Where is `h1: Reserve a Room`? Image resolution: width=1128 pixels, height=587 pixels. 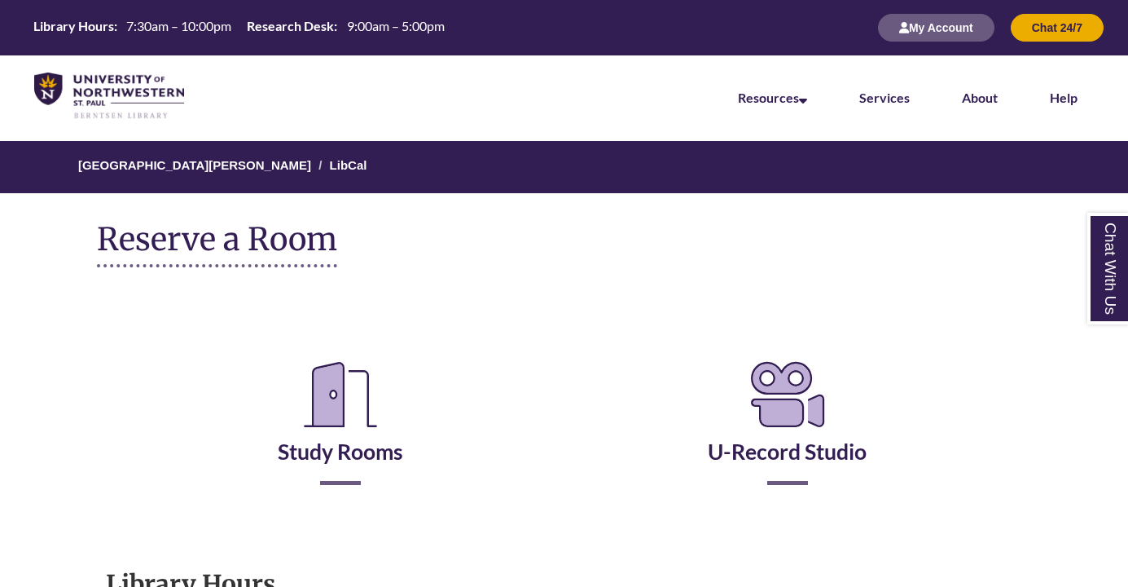 h1: Reserve a Room is located at coordinates (217, 244).